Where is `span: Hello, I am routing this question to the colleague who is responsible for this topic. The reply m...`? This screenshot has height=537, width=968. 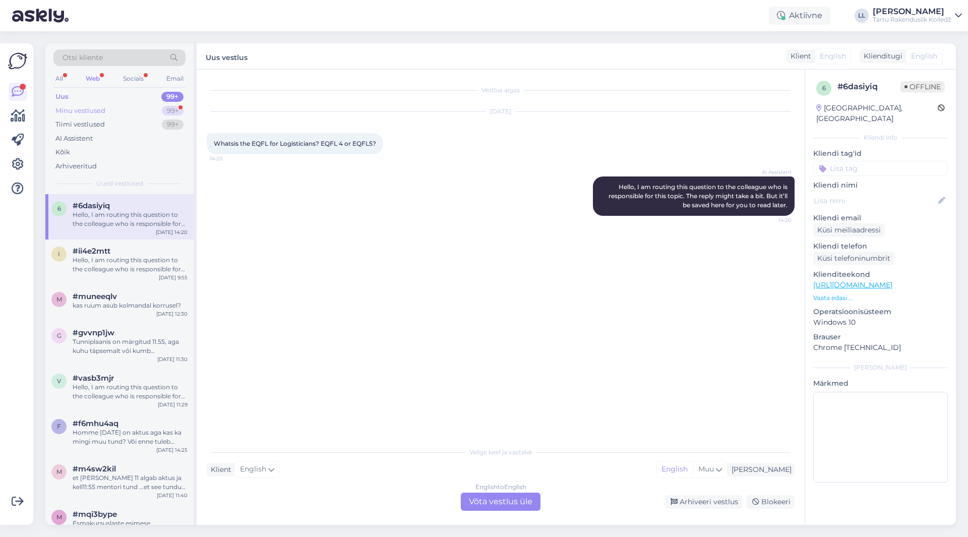 span: Hello, I am routing this question to the colleague who is responsible for this topic. The reply m... is located at coordinates (699, 196).